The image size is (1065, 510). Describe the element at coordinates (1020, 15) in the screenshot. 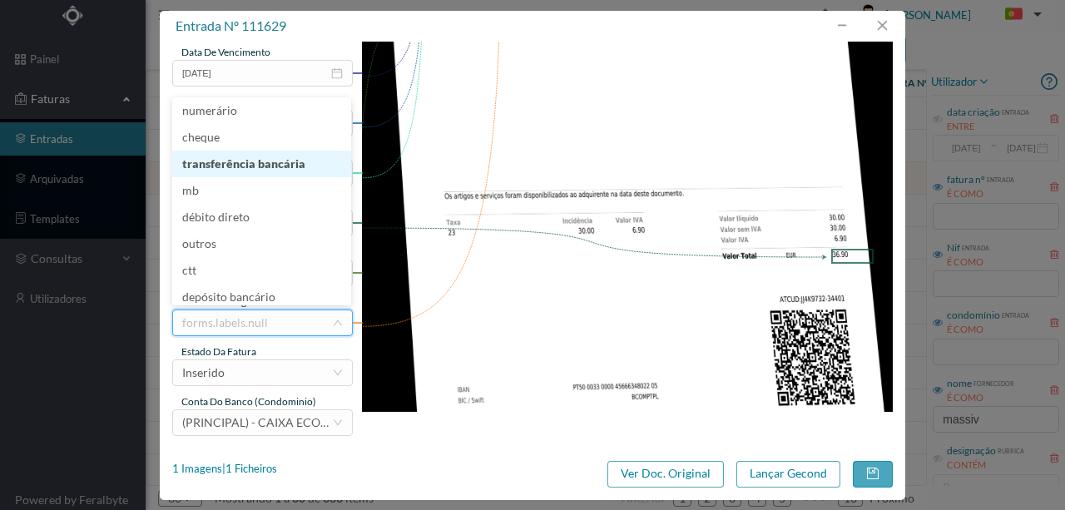

I see `button: PT` at that location.